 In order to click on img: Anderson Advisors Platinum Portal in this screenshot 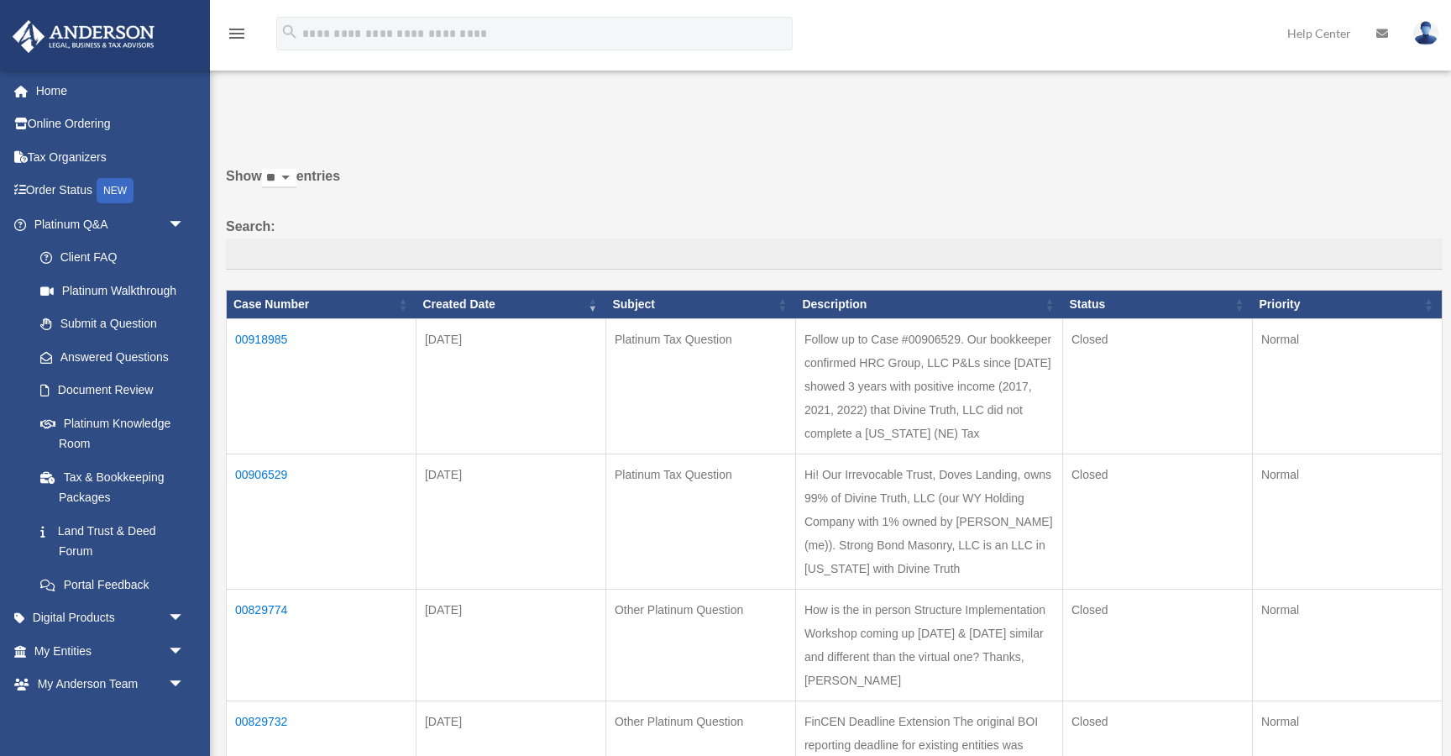, I will do `click(83, 36)`.